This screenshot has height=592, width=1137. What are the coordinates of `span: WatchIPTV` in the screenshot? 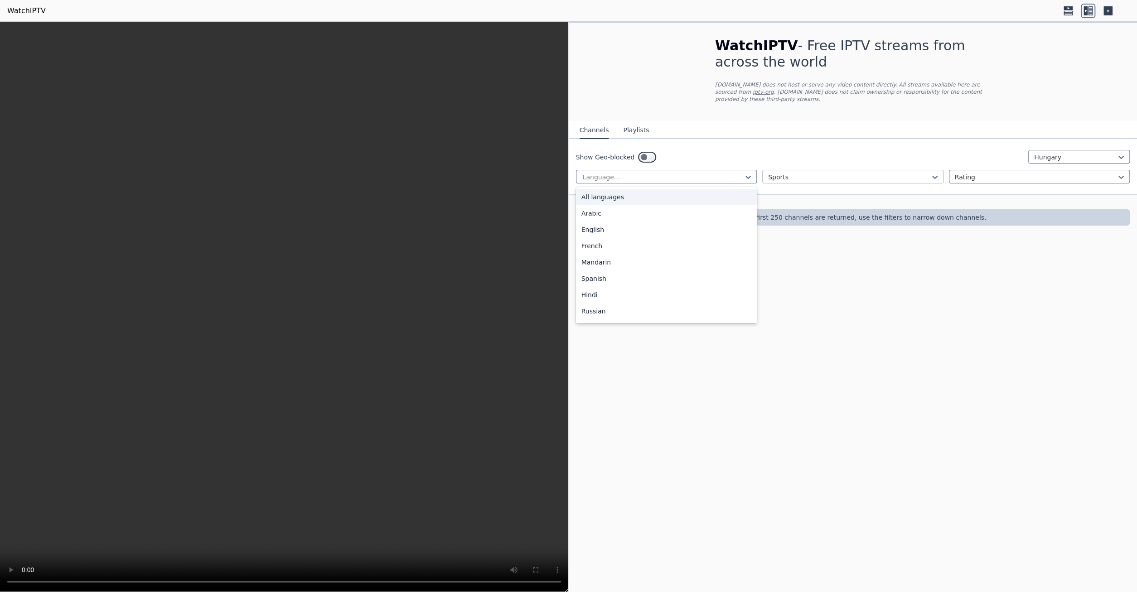 It's located at (756, 45).